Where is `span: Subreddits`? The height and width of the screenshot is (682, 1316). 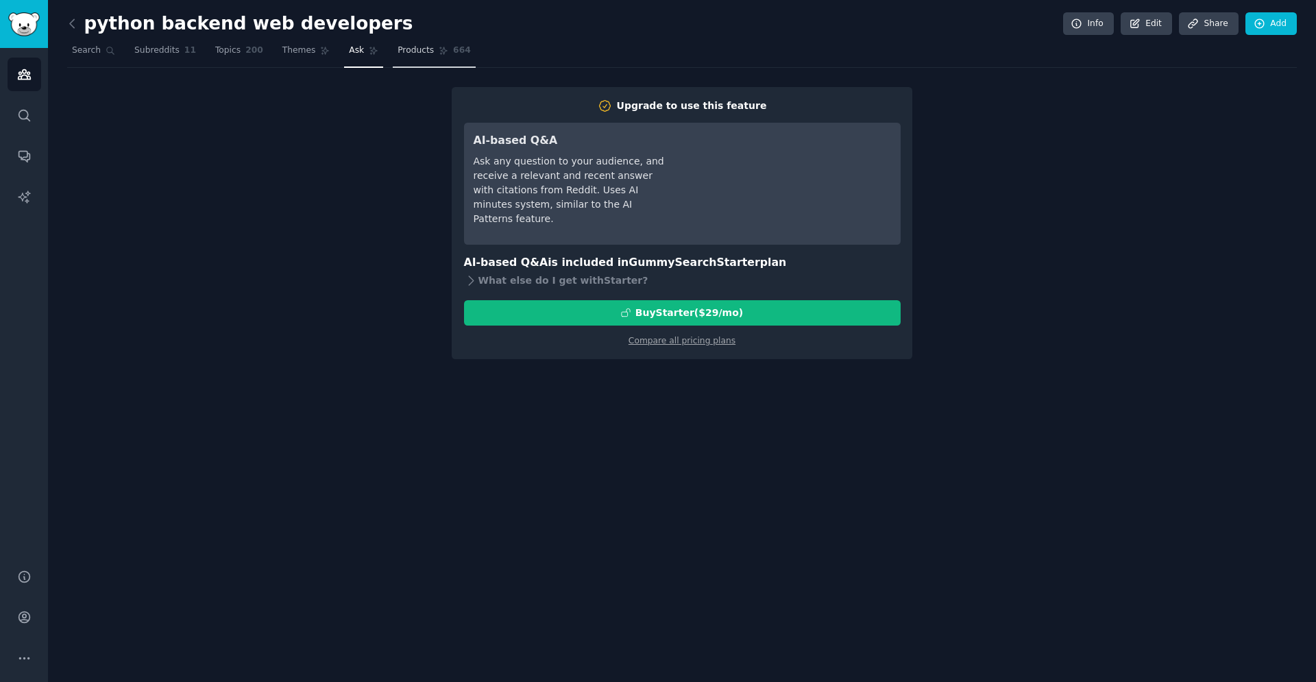 span: Subreddits is located at coordinates (157, 51).